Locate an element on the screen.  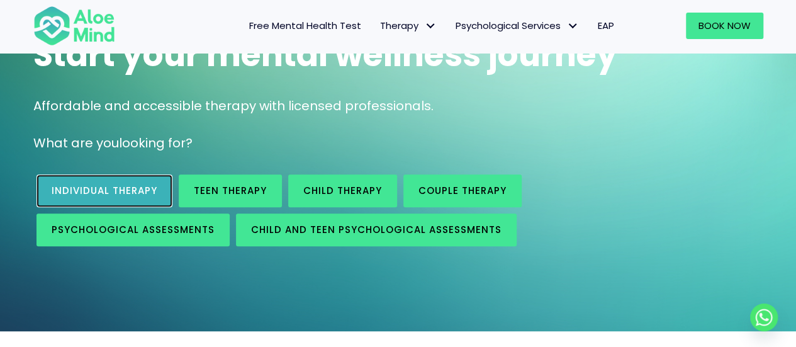
span: Start your mental wellness journey is located at coordinates (325, 54).